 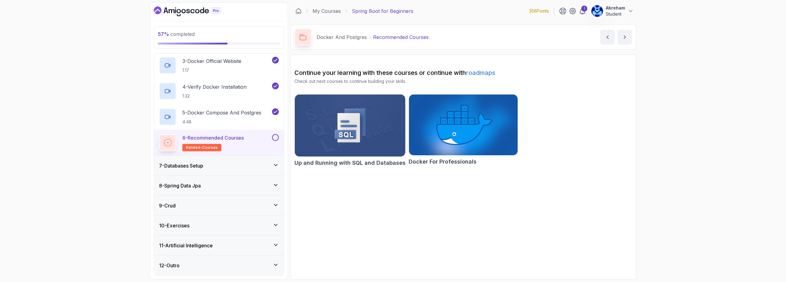 What do you see at coordinates (222, 113) in the screenshot?
I see `p: 5 - Docker Compose And Postgres` at bounding box center [222, 113].